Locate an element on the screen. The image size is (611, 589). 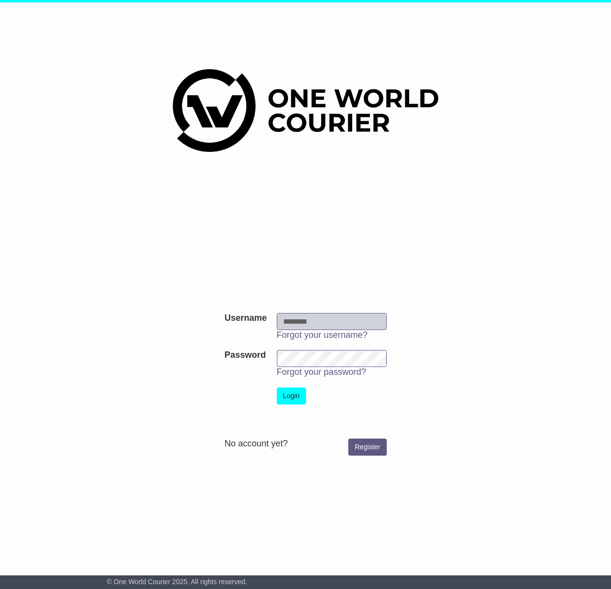
span: © One World Courier 2025. All rights reserved. is located at coordinates (177, 581).